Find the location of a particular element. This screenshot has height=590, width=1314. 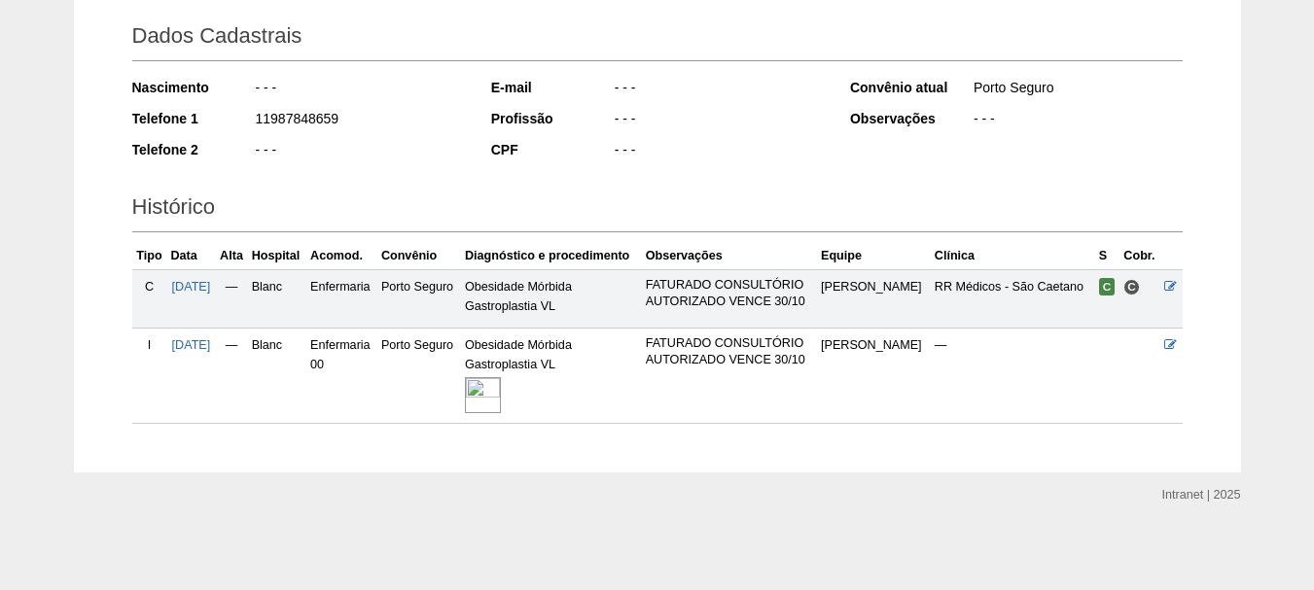

div: Porto Seguro is located at coordinates (1077, 89).